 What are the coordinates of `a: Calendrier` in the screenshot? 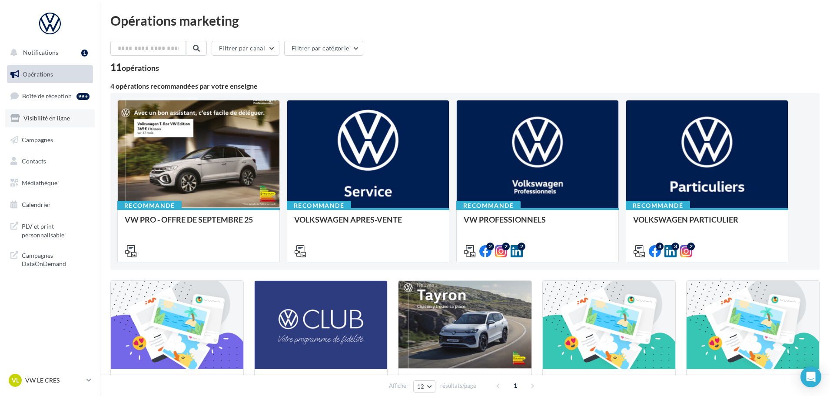 It's located at (50, 205).